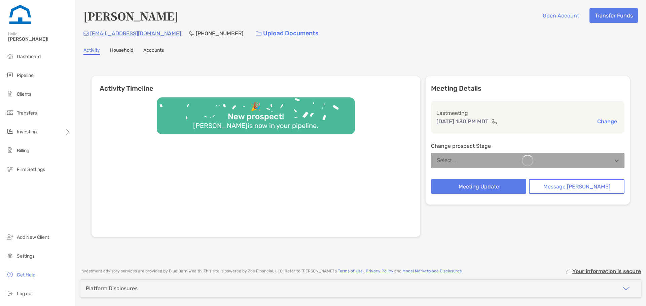 This screenshot has height=306, width=646. I want to click on img: Email Icon, so click(86, 34).